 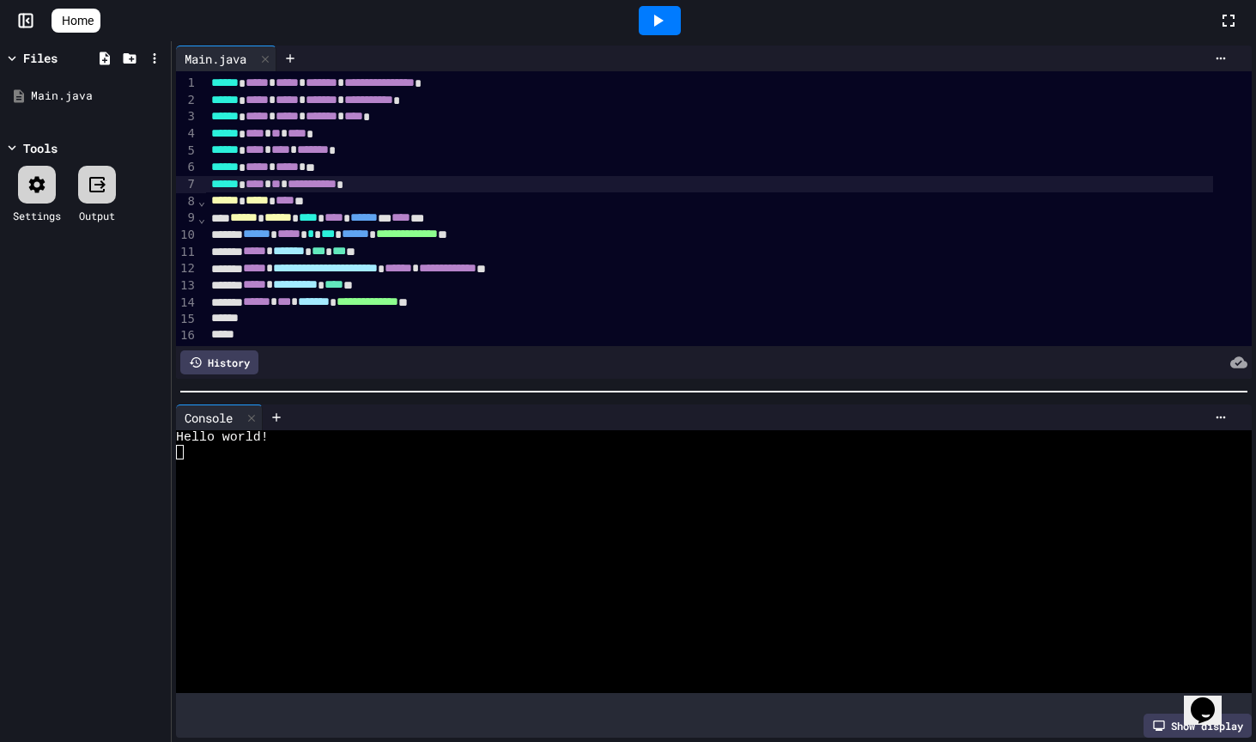 I want to click on div: 1, so click(x=186, y=83).